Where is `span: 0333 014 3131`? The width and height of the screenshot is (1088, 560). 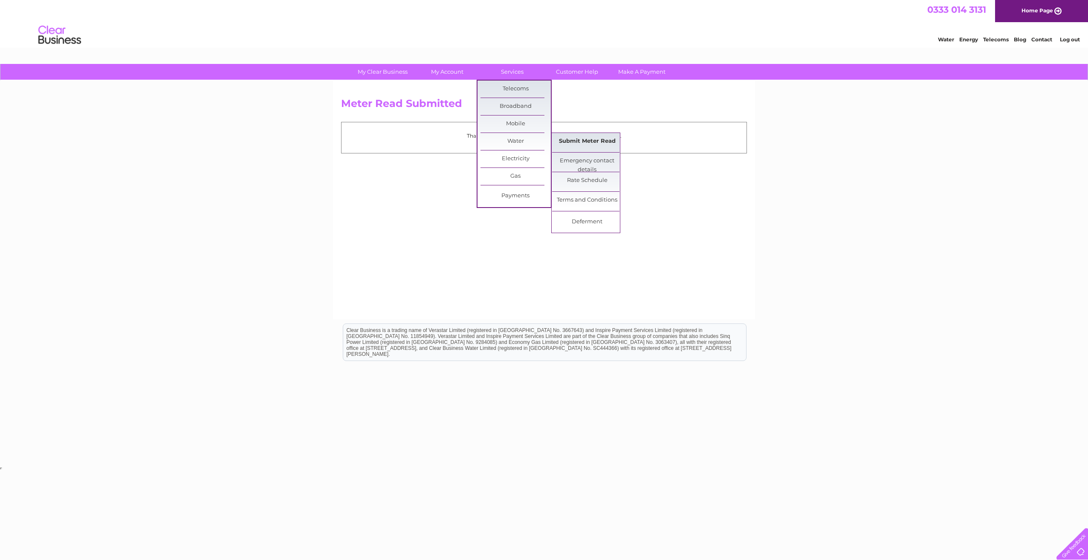
span: 0333 014 3131 is located at coordinates (956, 9).